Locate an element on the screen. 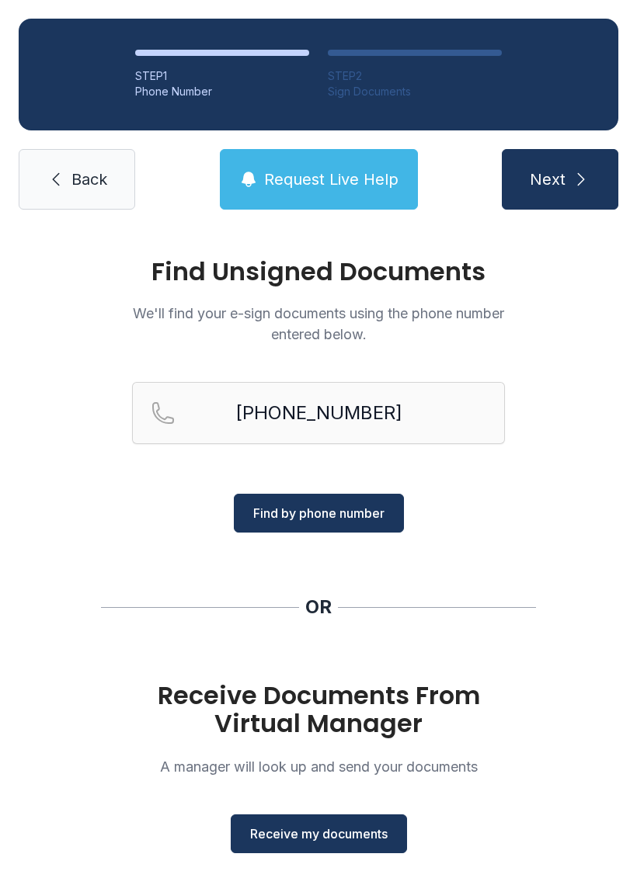 This screenshot has height=878, width=637. h1: Receive Documents From Virtual Manager is located at coordinates (318, 710).